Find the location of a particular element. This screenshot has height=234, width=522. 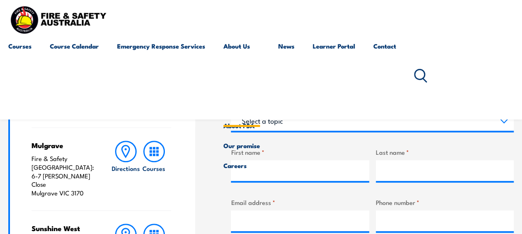

a: Careers is located at coordinates (242, 166).